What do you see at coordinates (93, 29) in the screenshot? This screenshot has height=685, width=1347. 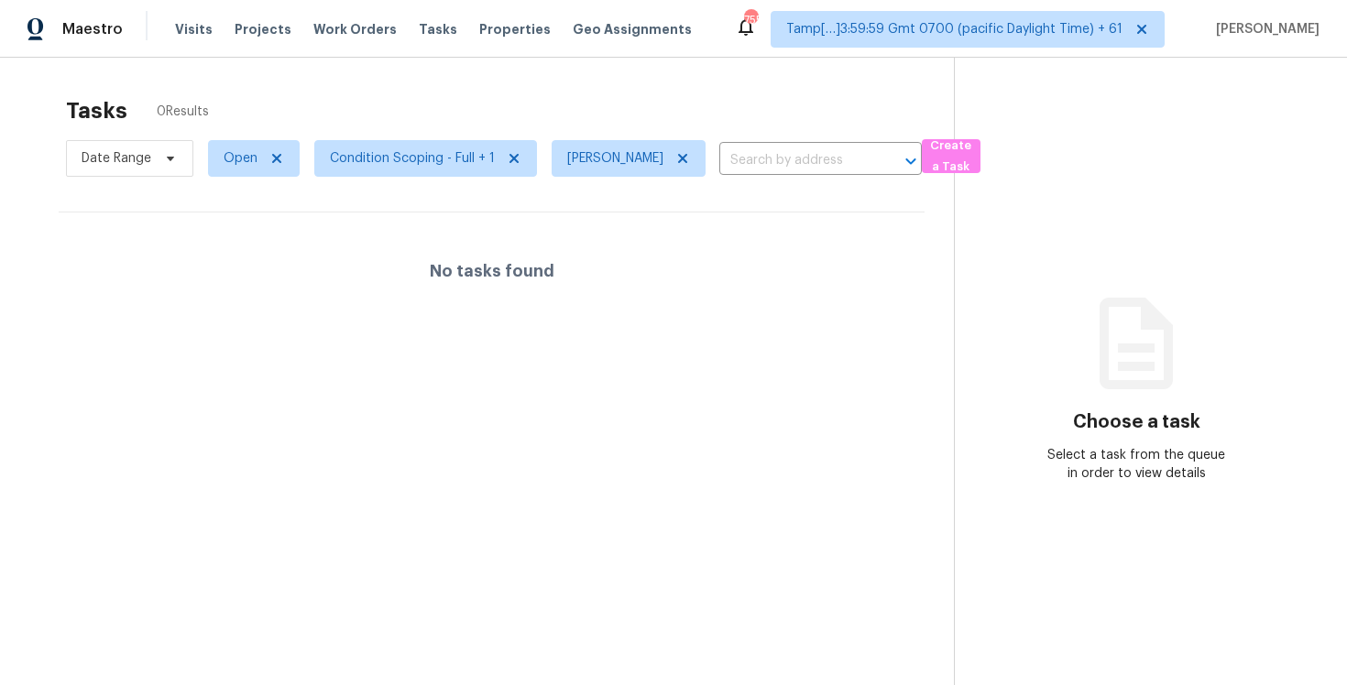 I see `span: Maestro` at bounding box center [93, 29].